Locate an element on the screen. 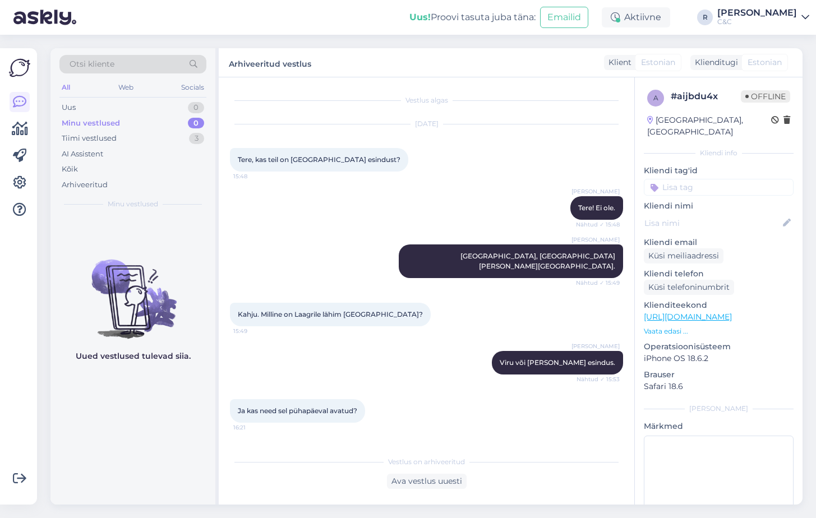  p: Uued vestlused tulevad siia. is located at coordinates (133, 356).